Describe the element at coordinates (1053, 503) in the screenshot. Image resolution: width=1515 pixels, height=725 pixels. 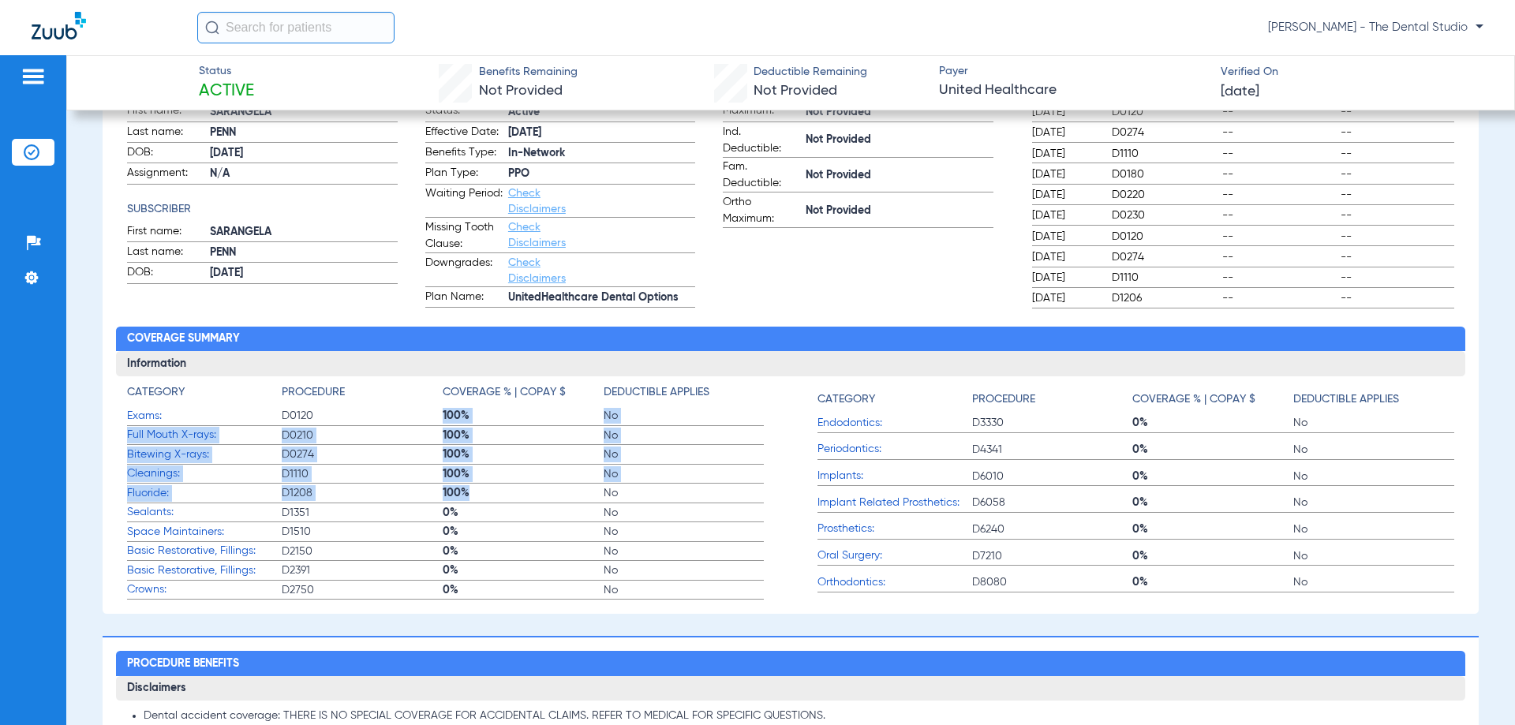
I see `span: D6058` at that location.